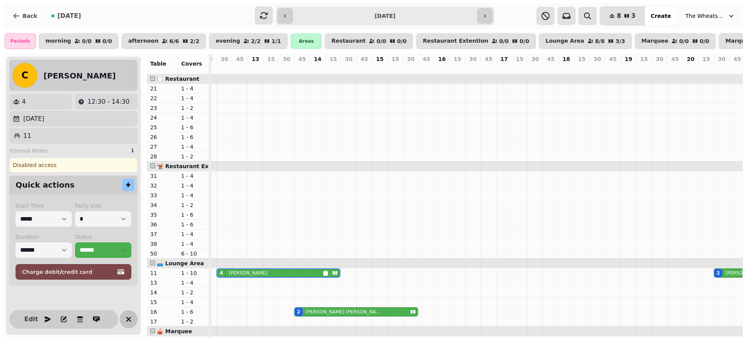 This screenshot has height=341, width=746. What do you see at coordinates (162, 118) in the screenshot?
I see `p: 24` at bounding box center [162, 118].